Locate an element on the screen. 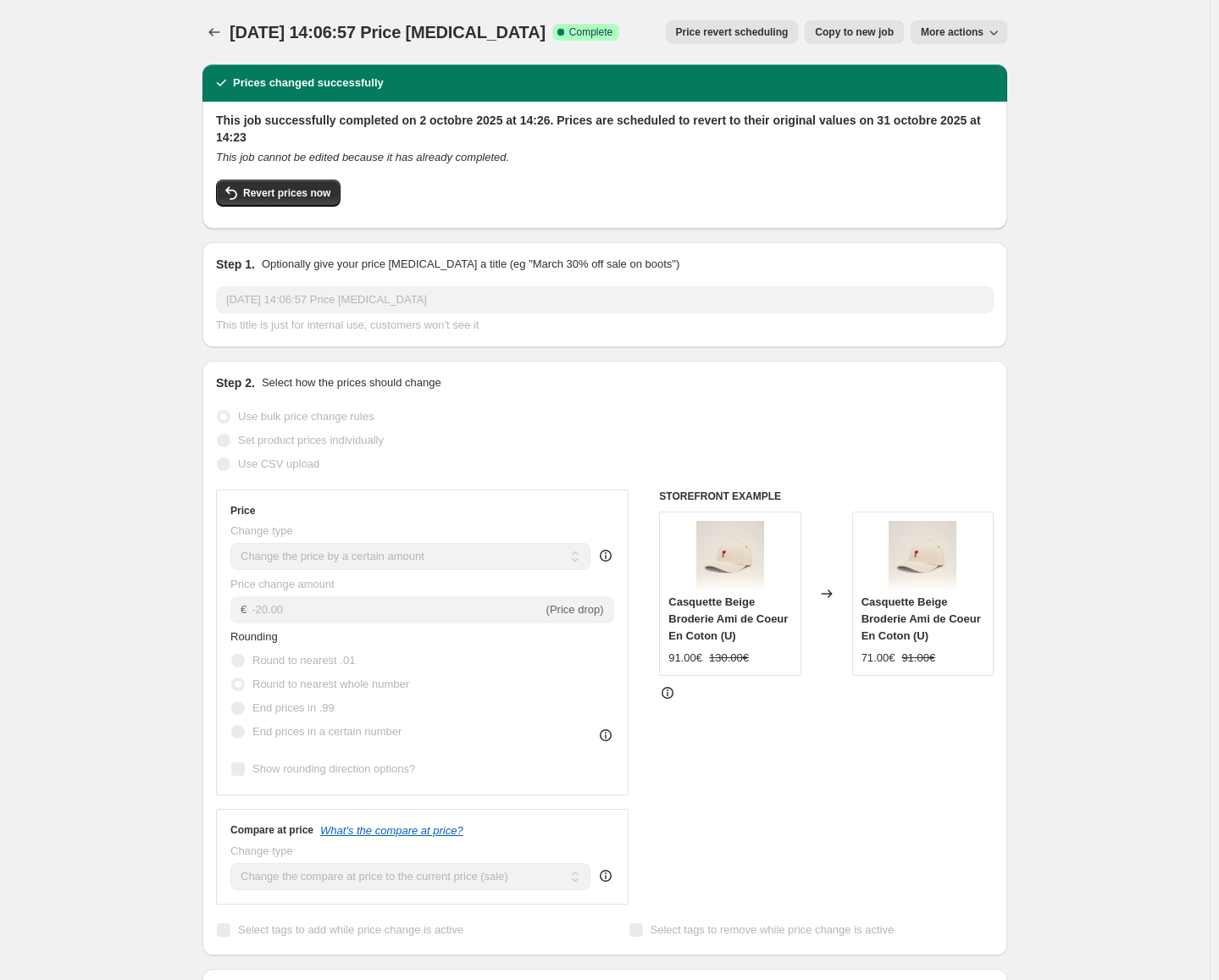  span: This title is just for internal use, customers won't see it is located at coordinates (347, 325).